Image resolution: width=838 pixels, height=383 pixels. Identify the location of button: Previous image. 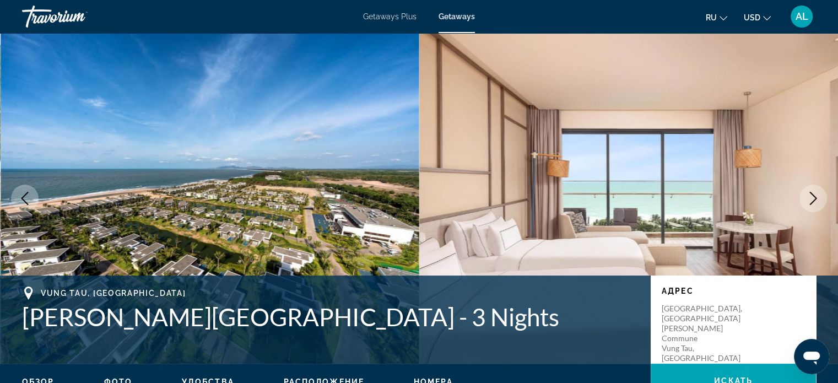
(25, 198).